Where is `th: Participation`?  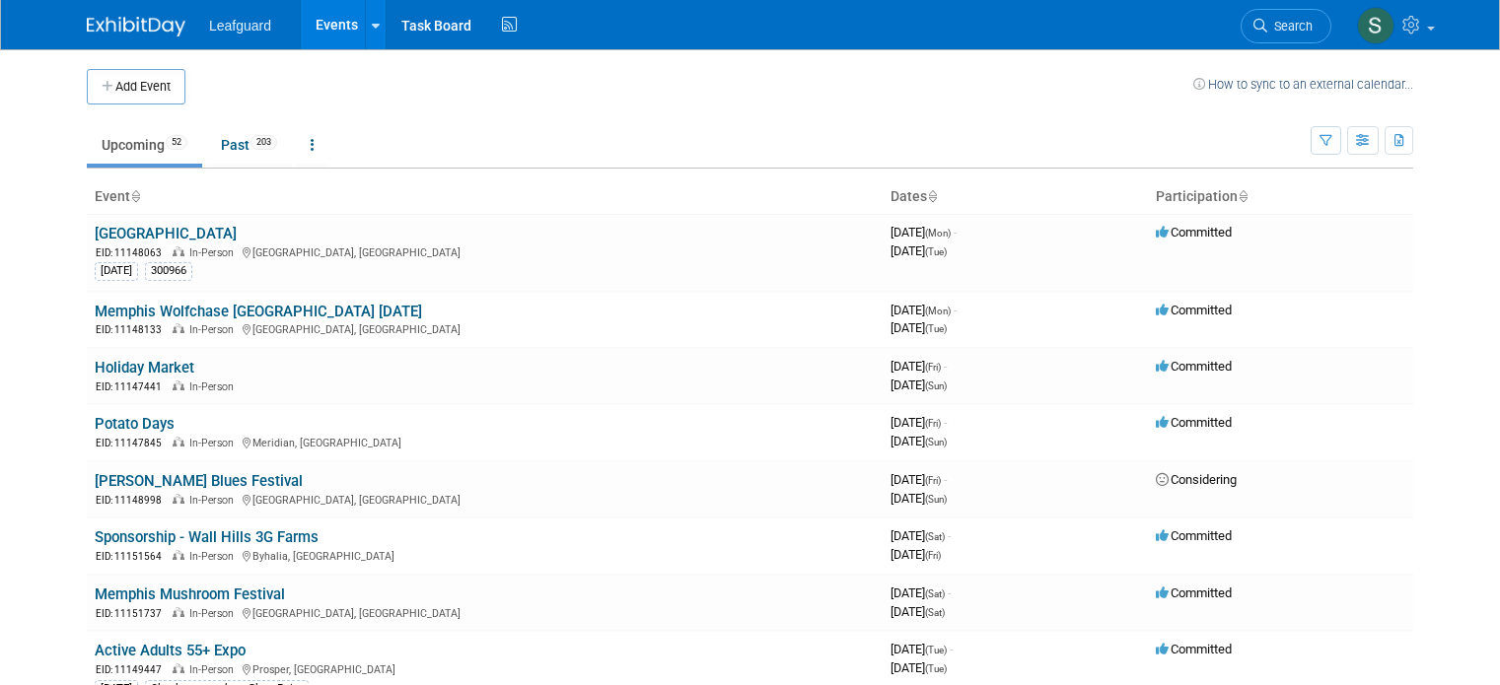 th: Participation is located at coordinates (1280, 197).